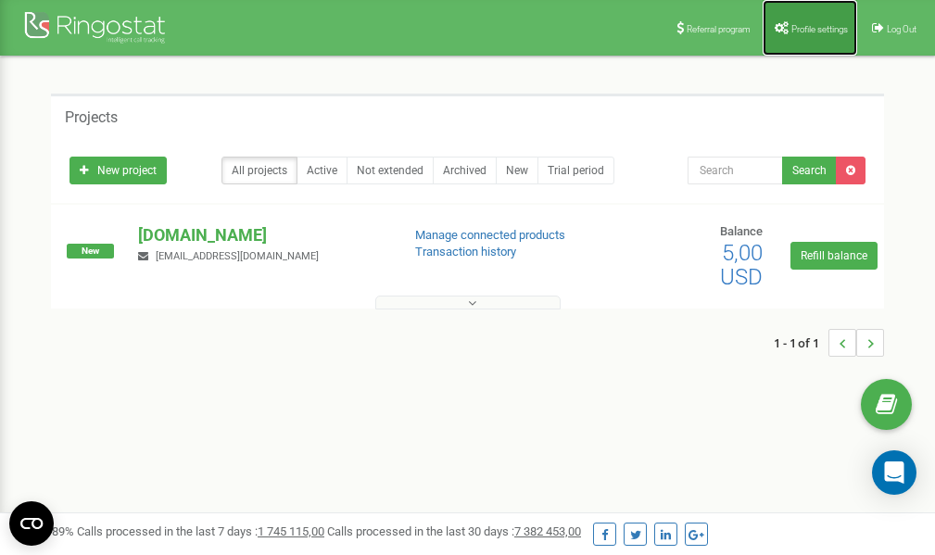 The width and height of the screenshot is (935, 555). Describe the element at coordinates (200, 531) in the screenshot. I see `span: Calls processed in the last 7 days :` at that location.